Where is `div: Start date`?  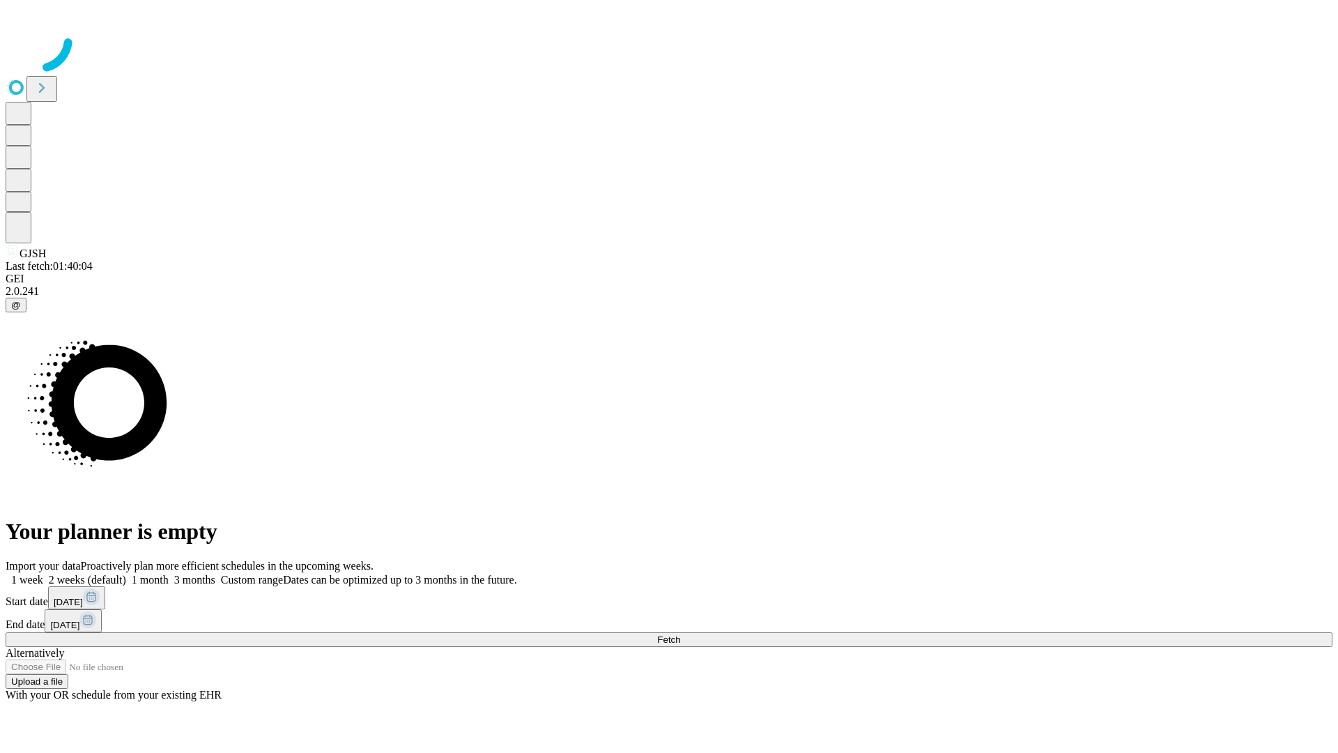
div: Start date is located at coordinates (669, 597).